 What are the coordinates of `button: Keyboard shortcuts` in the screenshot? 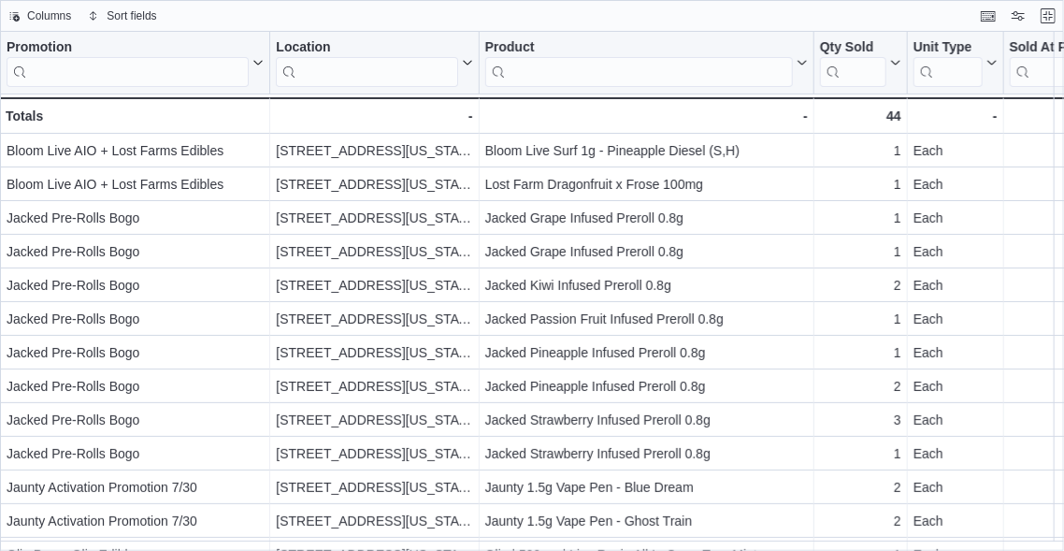 It's located at (989, 16).